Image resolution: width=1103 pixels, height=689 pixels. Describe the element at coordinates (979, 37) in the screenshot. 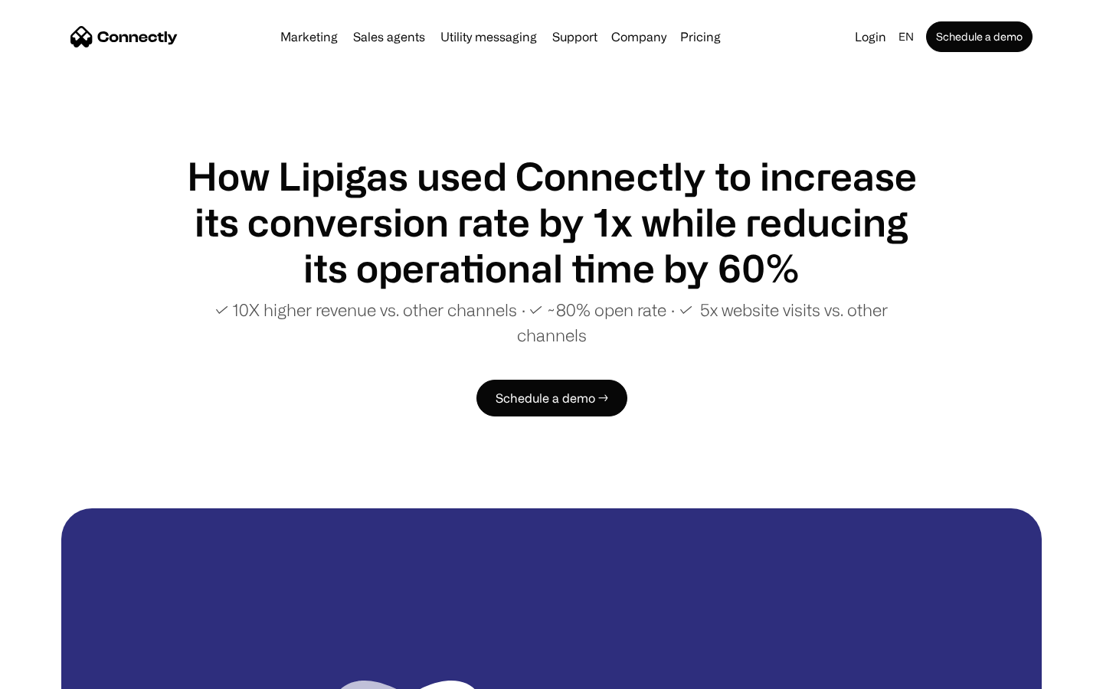

I see `a: Schedule a demo` at that location.